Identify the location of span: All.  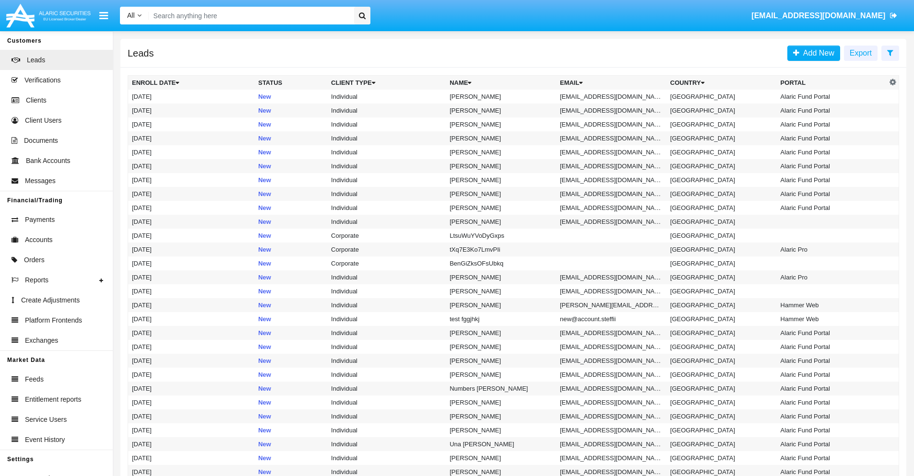
(131, 15).